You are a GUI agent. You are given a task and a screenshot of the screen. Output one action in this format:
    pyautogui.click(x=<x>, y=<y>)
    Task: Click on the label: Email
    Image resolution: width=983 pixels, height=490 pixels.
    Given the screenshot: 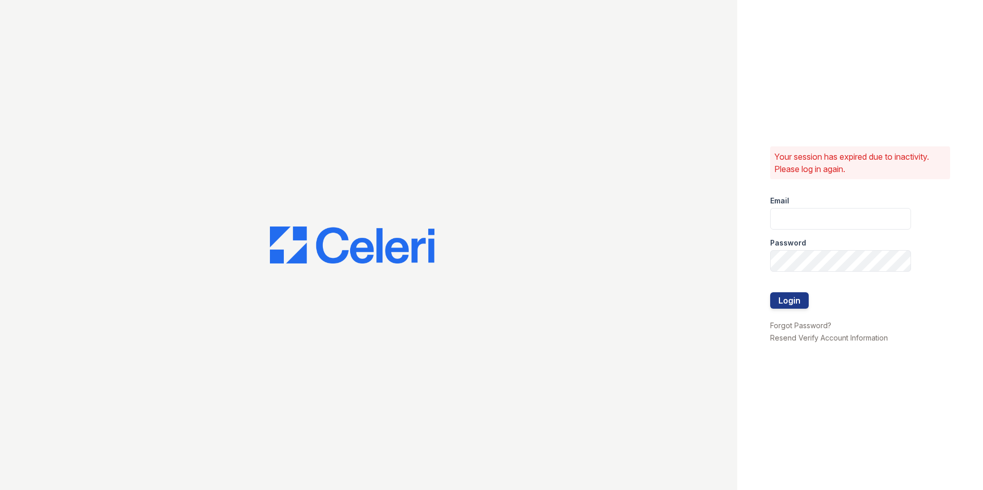 What is the action you would take?
    pyautogui.click(x=779, y=201)
    